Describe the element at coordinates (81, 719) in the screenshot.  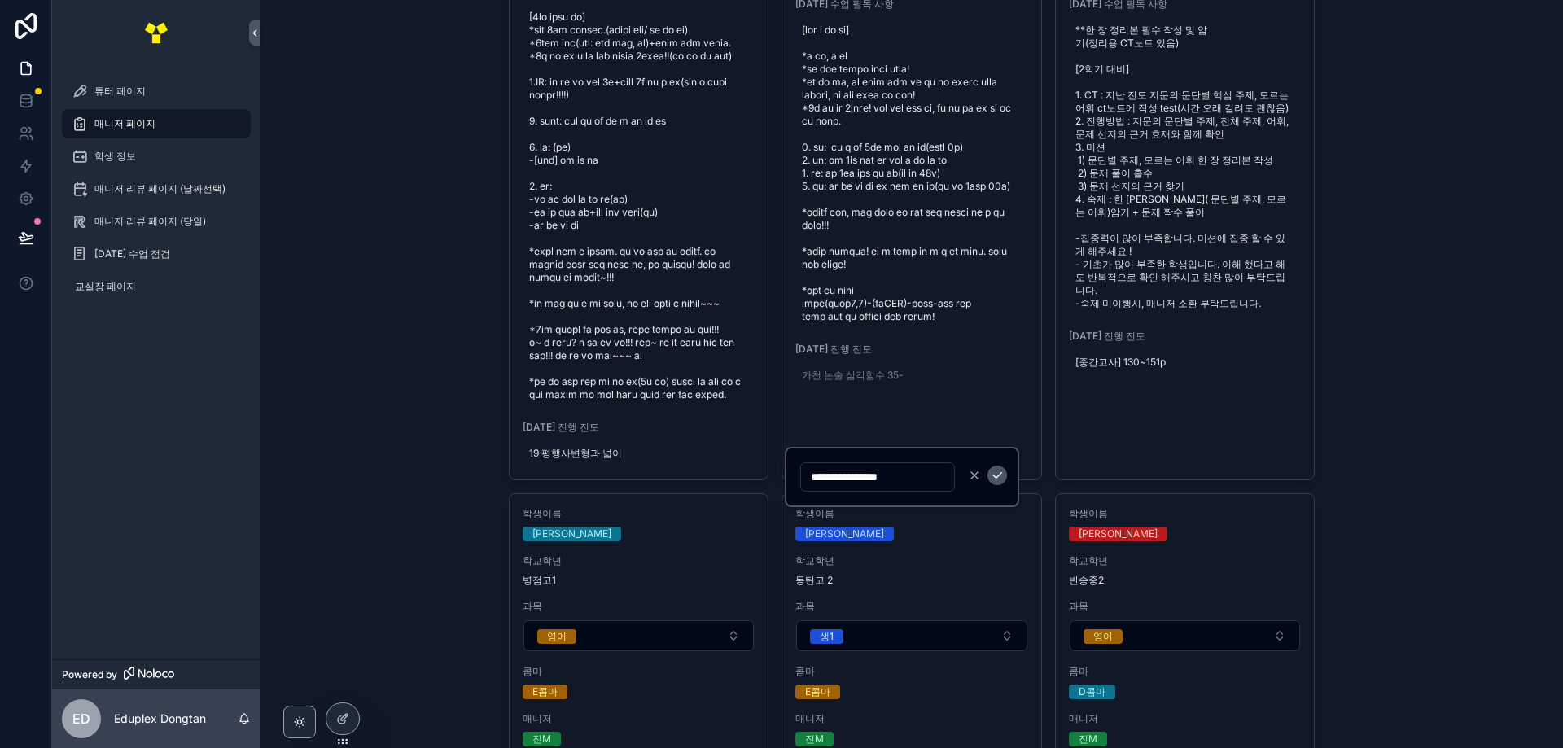
I see `span: ED` at that location.